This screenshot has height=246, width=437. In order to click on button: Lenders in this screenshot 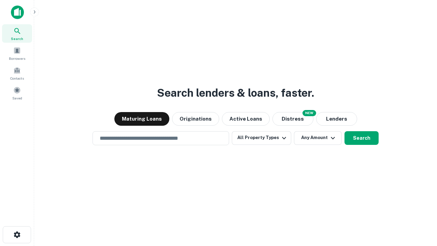, I will do `click(336, 119)`.